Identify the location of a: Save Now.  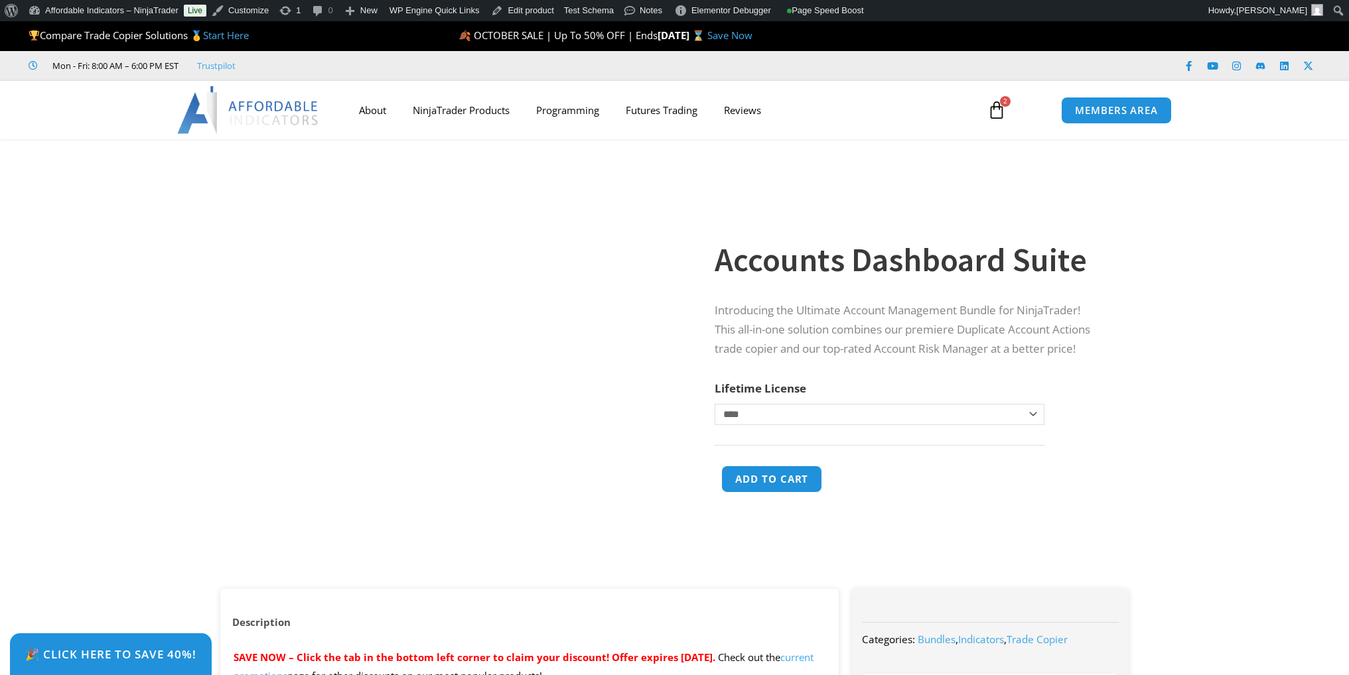
(730, 35).